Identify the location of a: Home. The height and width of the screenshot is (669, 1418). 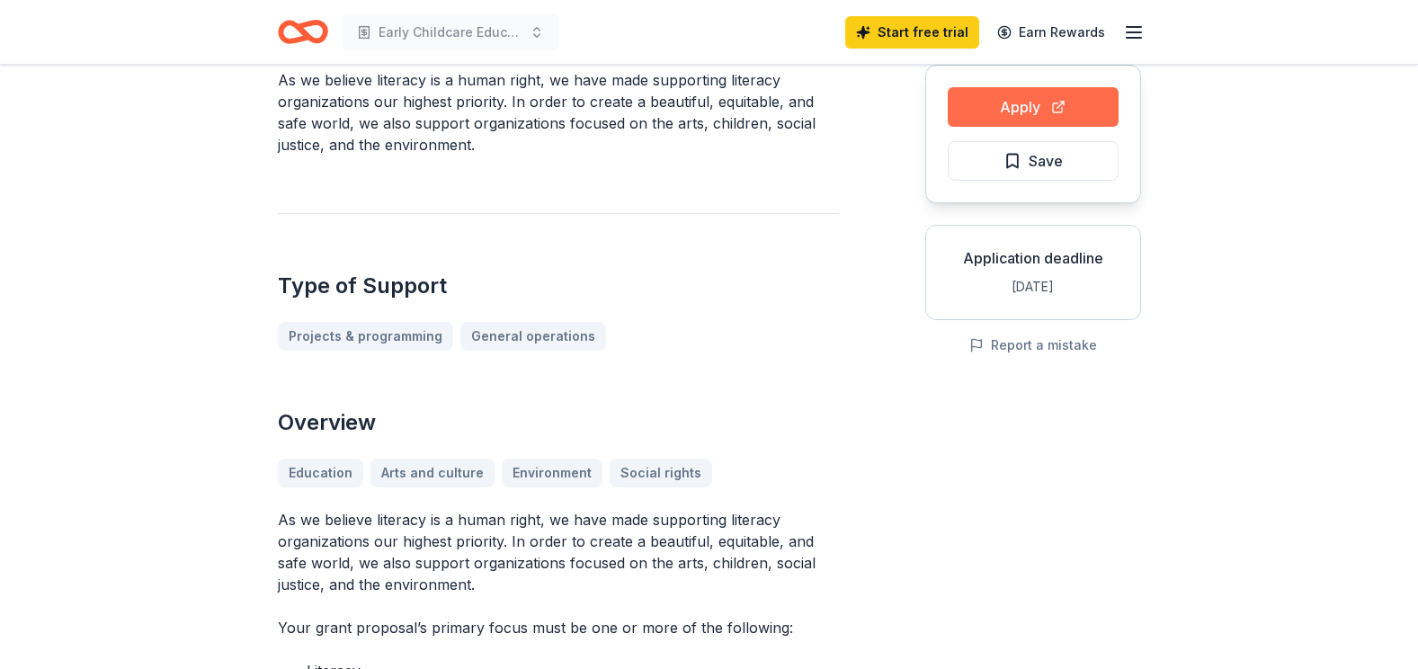
(303, 31).